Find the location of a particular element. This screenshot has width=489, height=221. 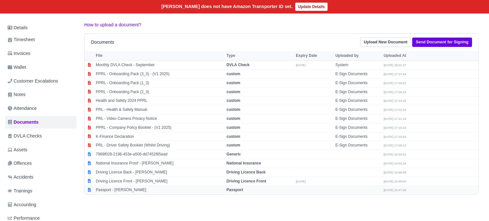

a: Details is located at coordinates (41, 28).